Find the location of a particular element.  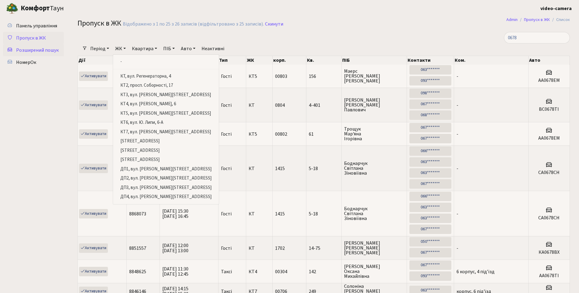

a: video-camera is located at coordinates (556, 9).